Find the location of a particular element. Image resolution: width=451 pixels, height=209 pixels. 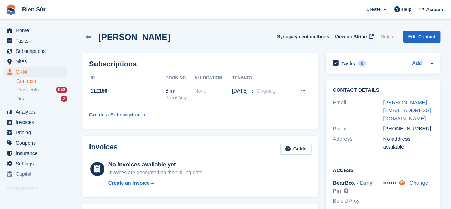

div: Invoices are generated on their billing date. is located at coordinates (156, 172).